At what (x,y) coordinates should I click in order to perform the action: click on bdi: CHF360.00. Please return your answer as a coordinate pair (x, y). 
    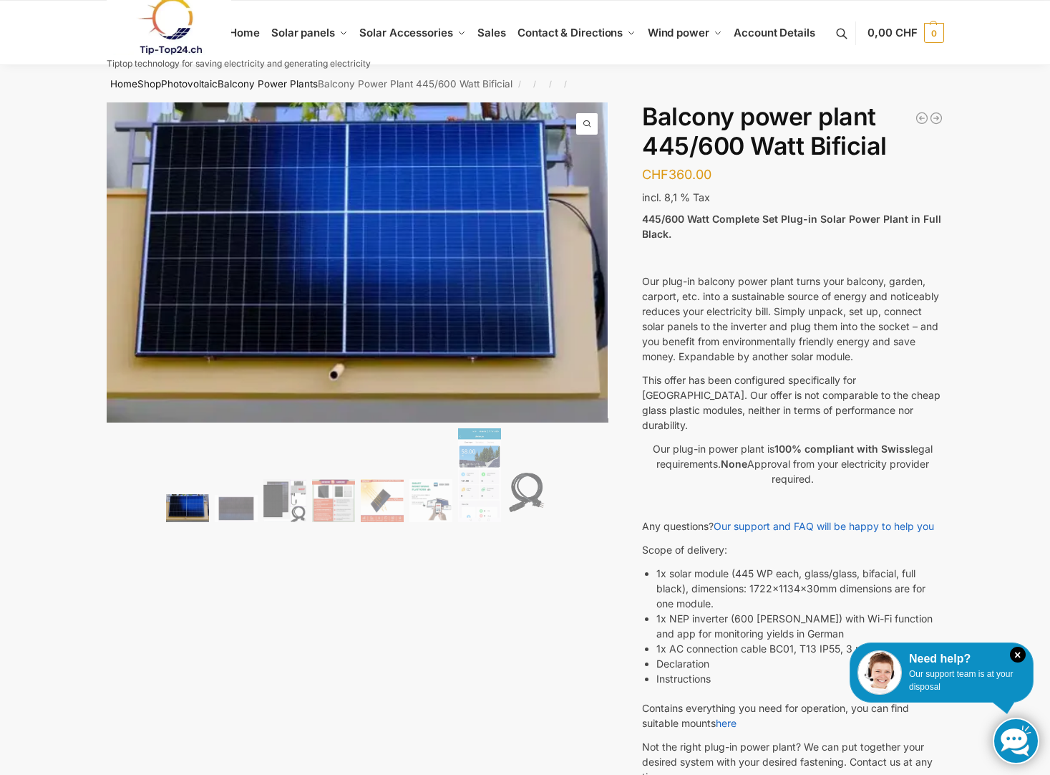
    Looking at the image, I should click on (677, 174).